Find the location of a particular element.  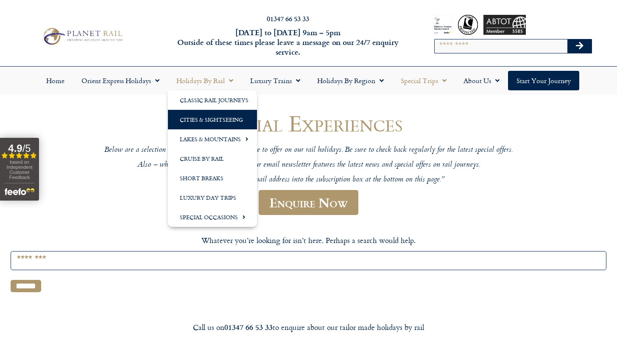

a: Cities & Sightseeing is located at coordinates (212, 120).